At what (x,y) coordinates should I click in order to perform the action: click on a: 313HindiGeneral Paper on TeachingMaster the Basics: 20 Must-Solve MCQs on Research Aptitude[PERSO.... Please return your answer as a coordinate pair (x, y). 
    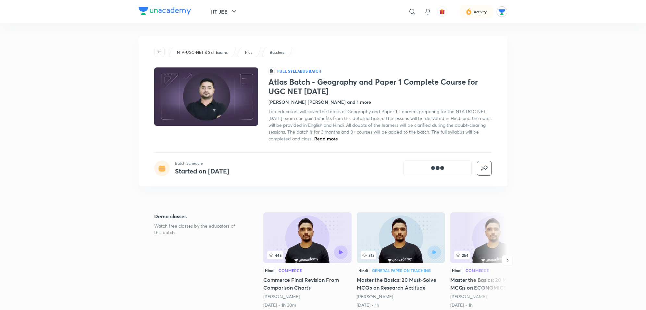
    Looking at the image, I should click on (401, 261).